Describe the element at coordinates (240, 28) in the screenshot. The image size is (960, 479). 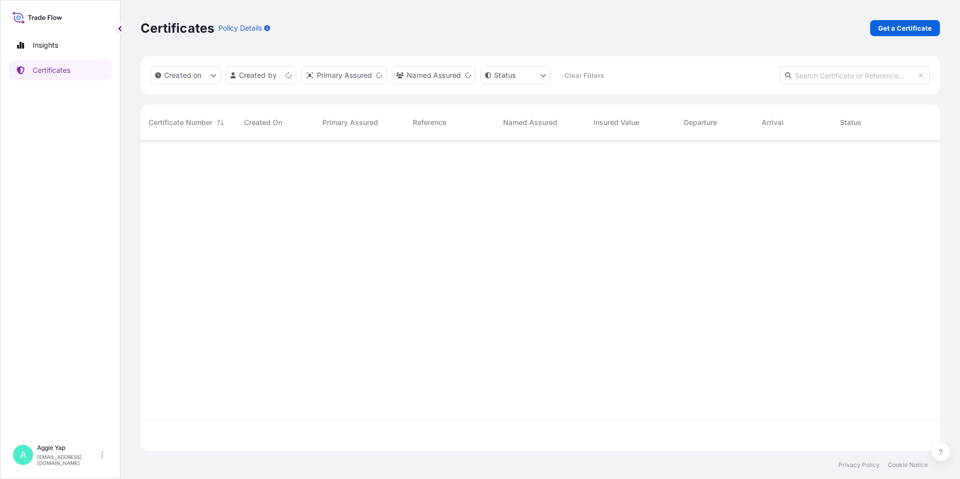
I see `p: Policy Details` at that location.